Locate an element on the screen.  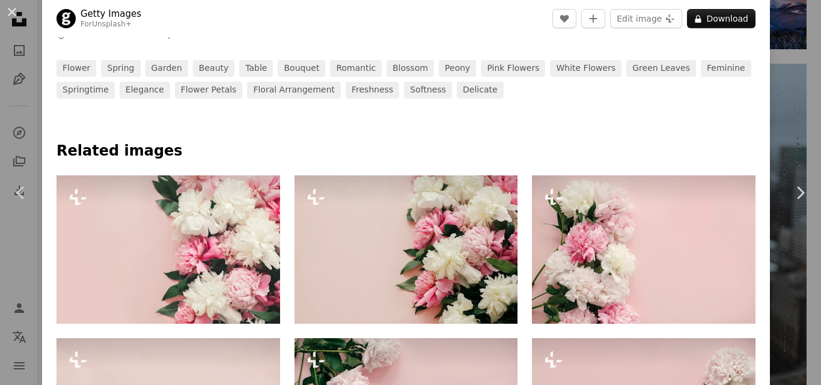
a: Happy mother's day. International womens day. Greeting card mockup. Stylish pink and white peonie... is located at coordinates (168, 249).